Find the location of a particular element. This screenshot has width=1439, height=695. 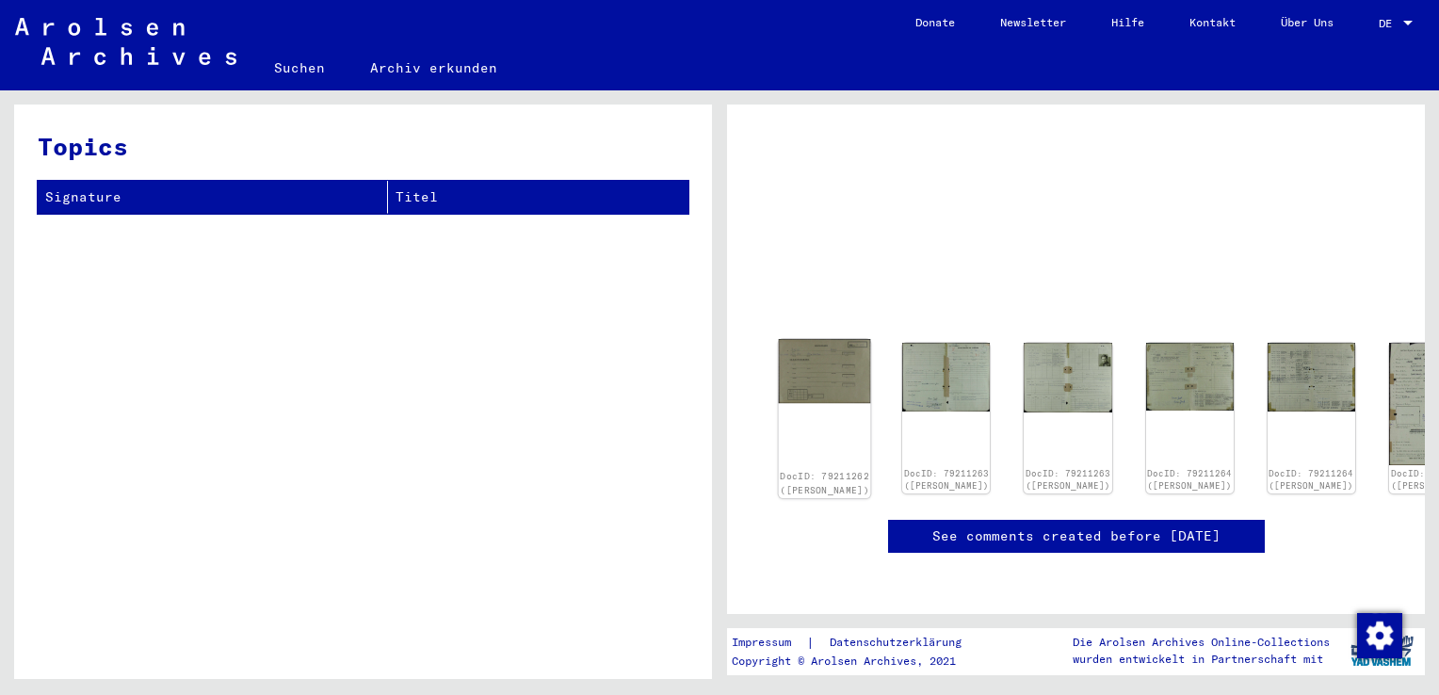

img: yv_logo.png is located at coordinates (1382, 651).